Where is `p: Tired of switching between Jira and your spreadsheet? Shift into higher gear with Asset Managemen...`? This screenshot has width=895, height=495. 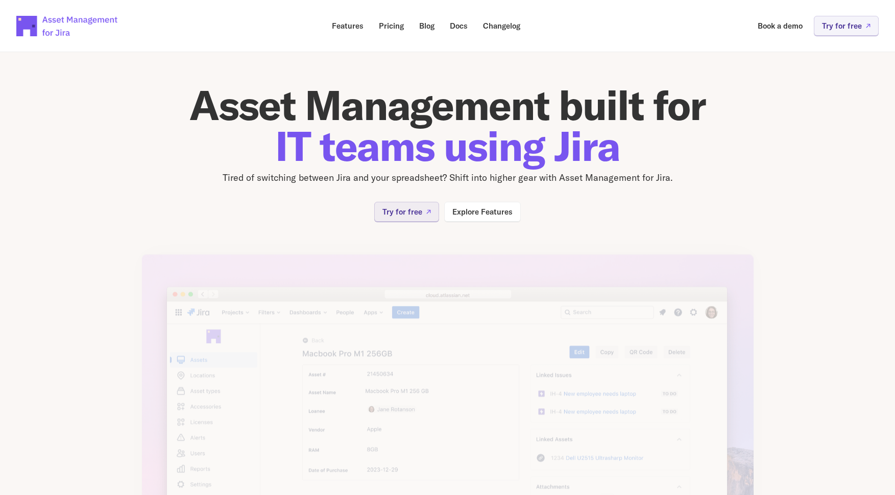
p: Tired of switching between Jira and your spreadsheet? Shift into higher gear with Asset Managemen... is located at coordinates (448, 178).